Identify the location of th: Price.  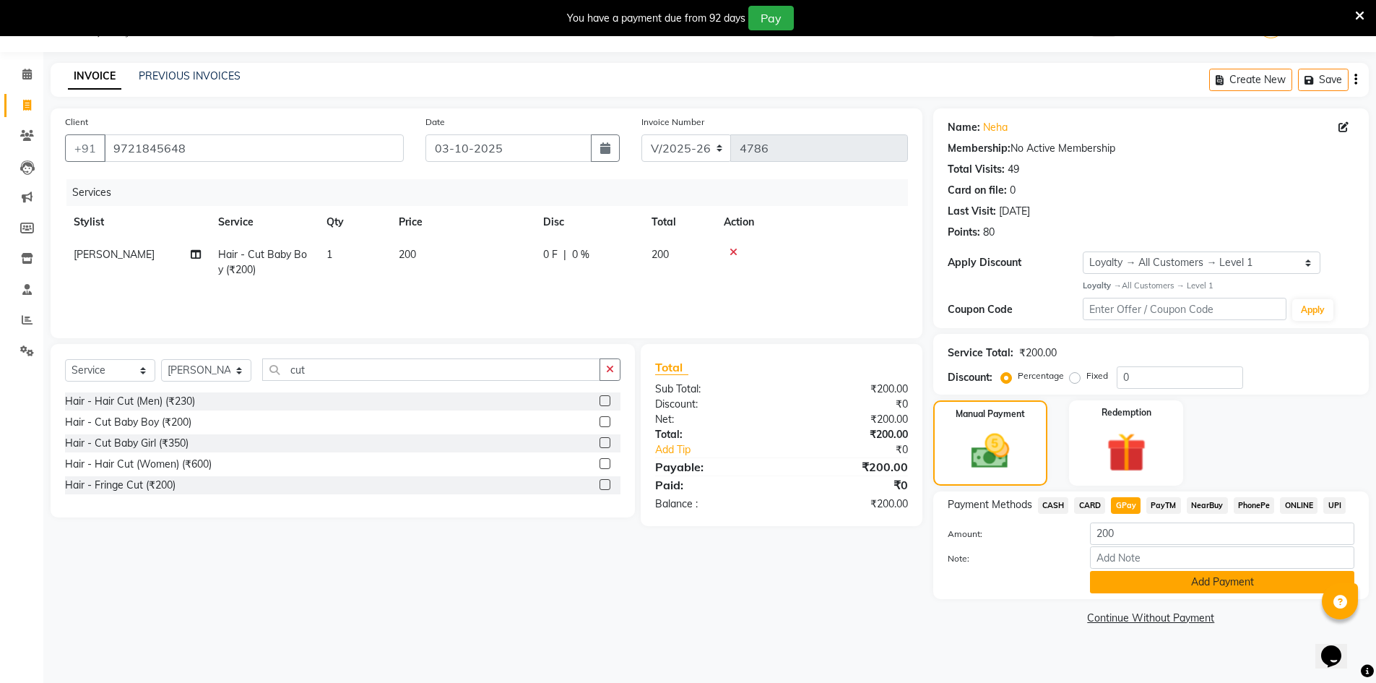
(462, 222).